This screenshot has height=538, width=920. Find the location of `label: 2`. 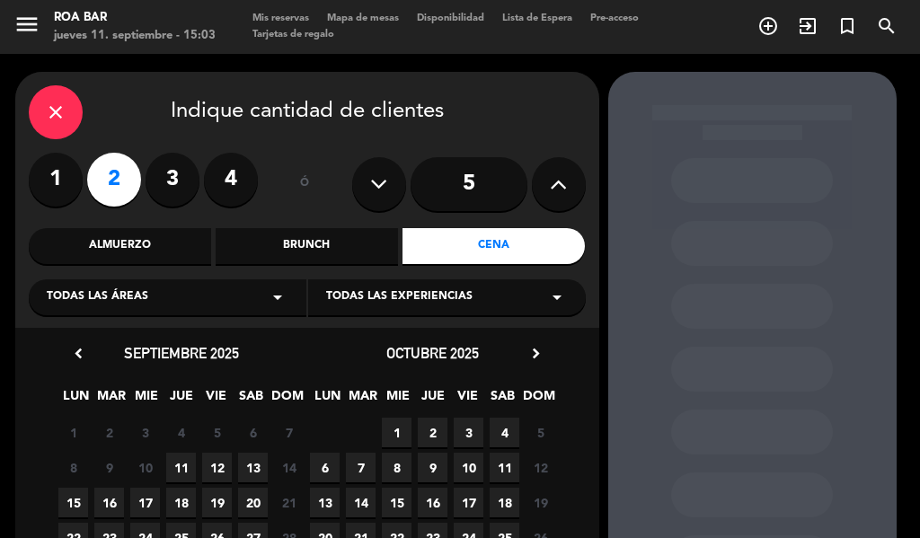

label: 2 is located at coordinates (114, 180).